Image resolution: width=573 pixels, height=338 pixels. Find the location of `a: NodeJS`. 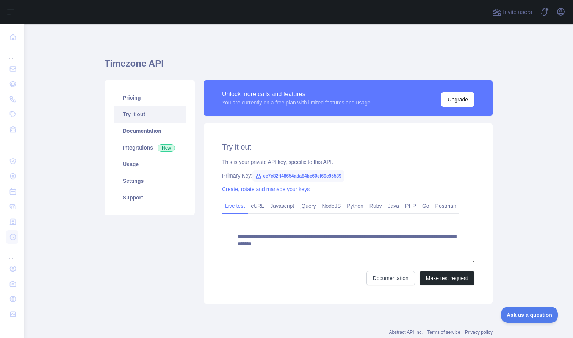

a: NodeJS is located at coordinates (331, 206).